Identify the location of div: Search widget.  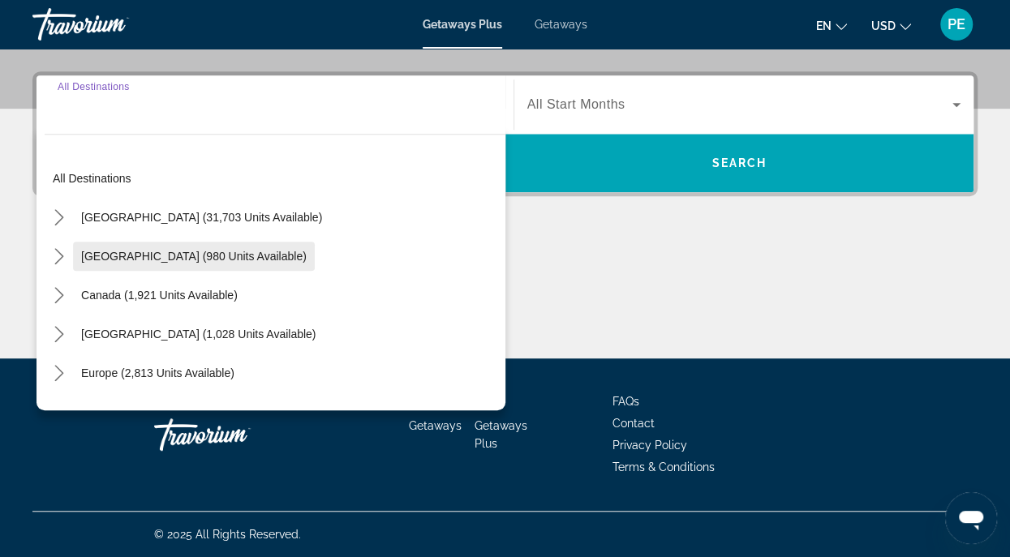
(505, 134).